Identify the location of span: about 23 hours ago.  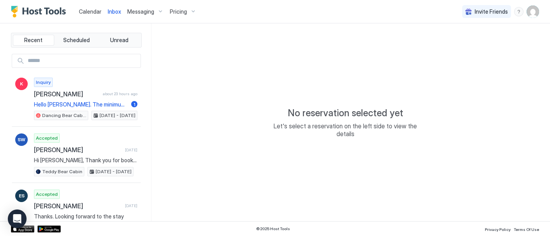
(120, 94).